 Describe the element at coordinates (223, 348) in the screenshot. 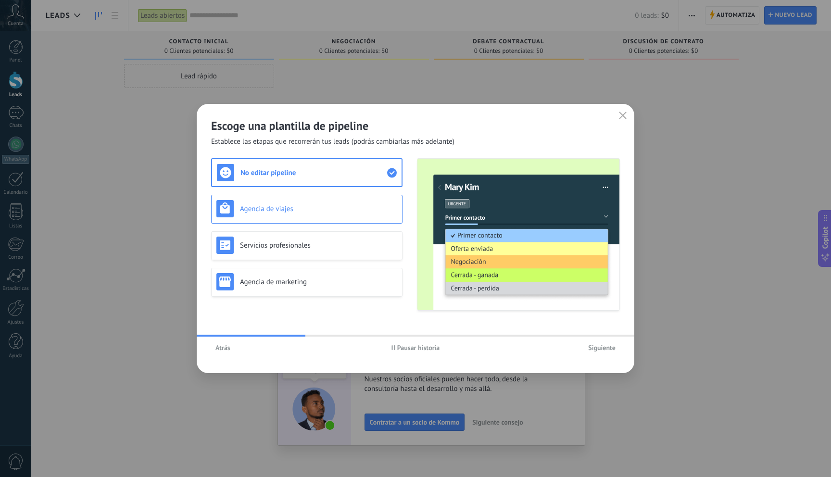

I see `span: Atrás` at that location.